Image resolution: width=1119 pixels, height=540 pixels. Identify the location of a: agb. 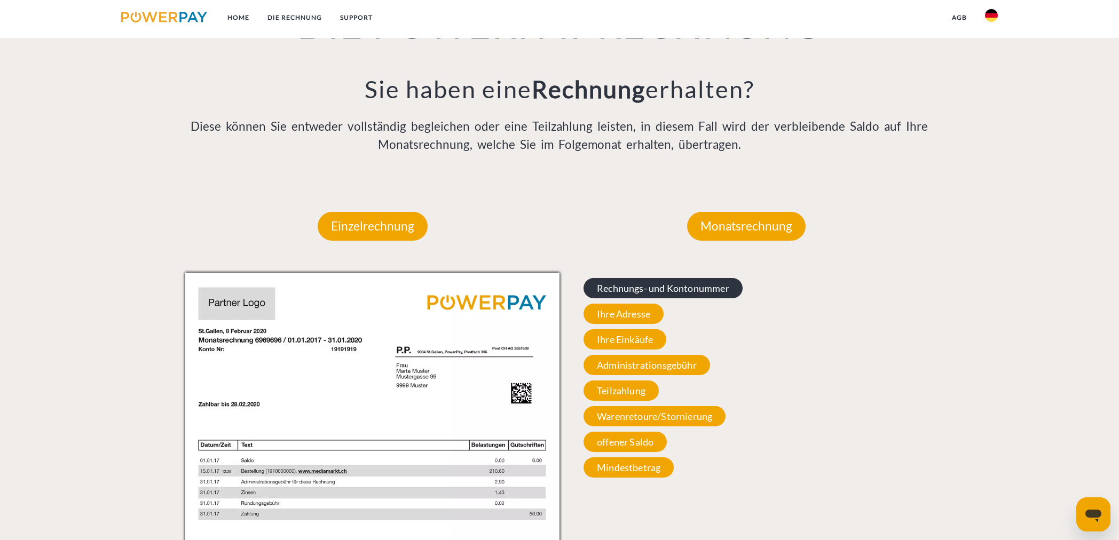
(960, 18).